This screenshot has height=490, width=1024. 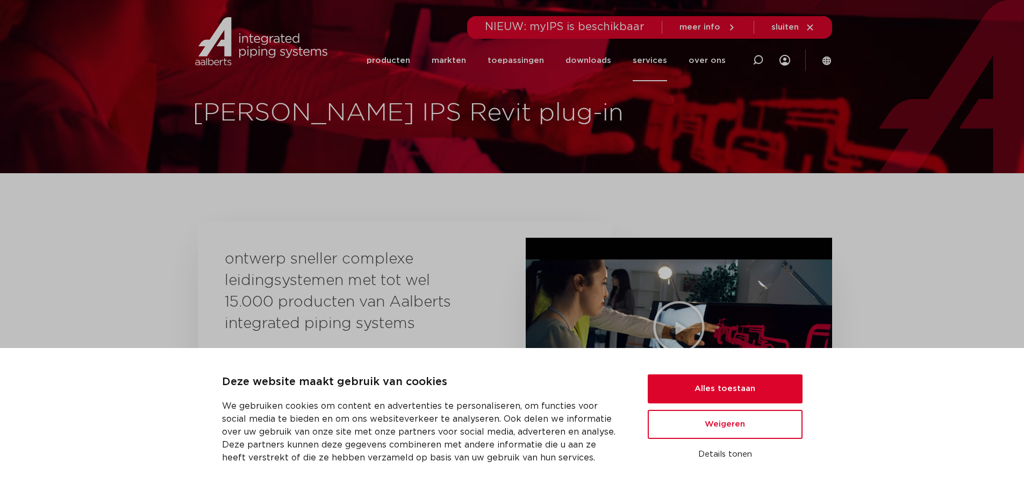 What do you see at coordinates (679, 327) in the screenshot?
I see `div: Video afspelen` at bounding box center [679, 327].